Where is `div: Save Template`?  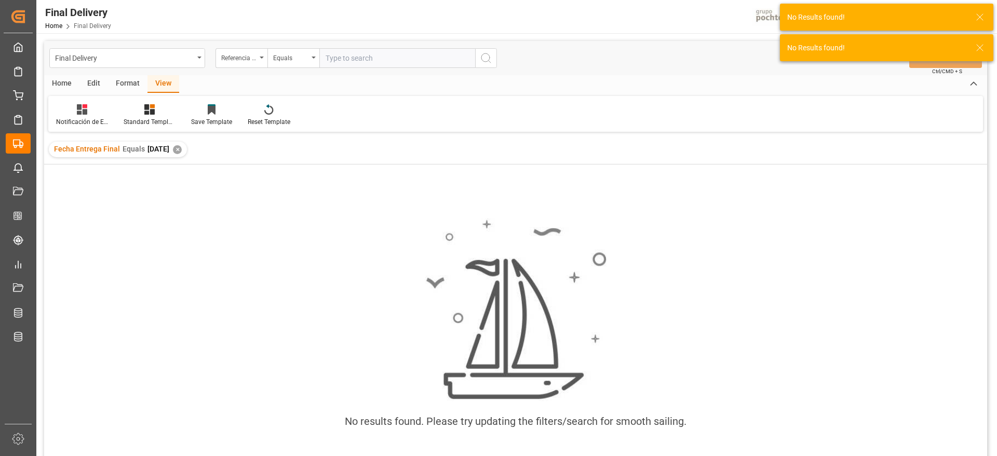 div: Save Template is located at coordinates (211, 122).